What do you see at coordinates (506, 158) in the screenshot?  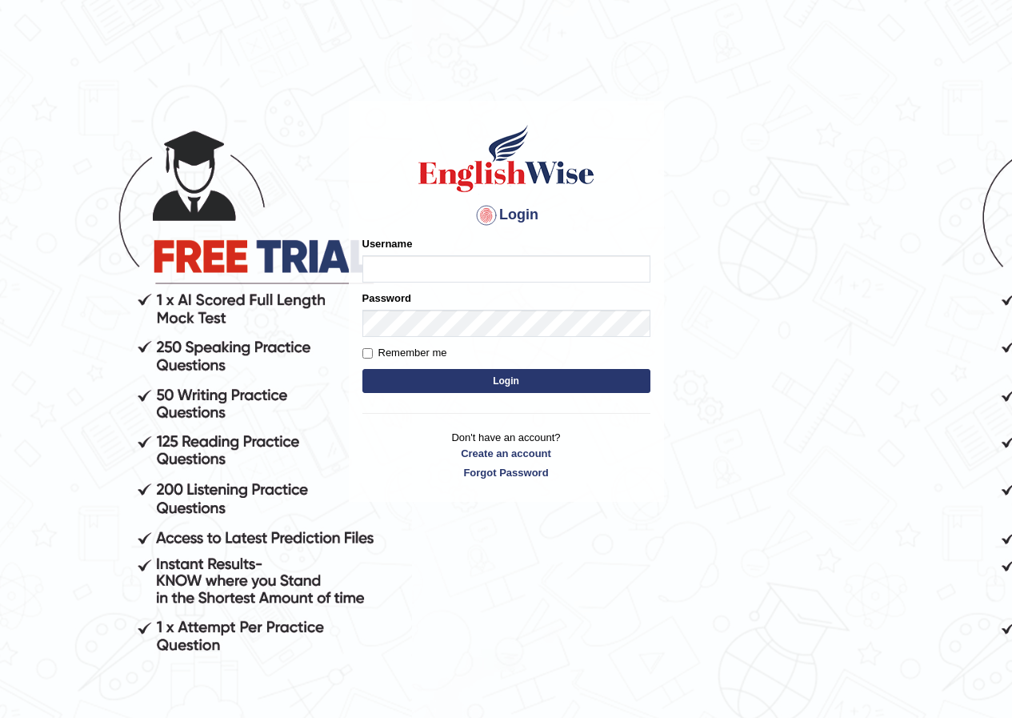 I see `img: Logo of English Wise sign in for intelligent practice with AI` at bounding box center [506, 158].